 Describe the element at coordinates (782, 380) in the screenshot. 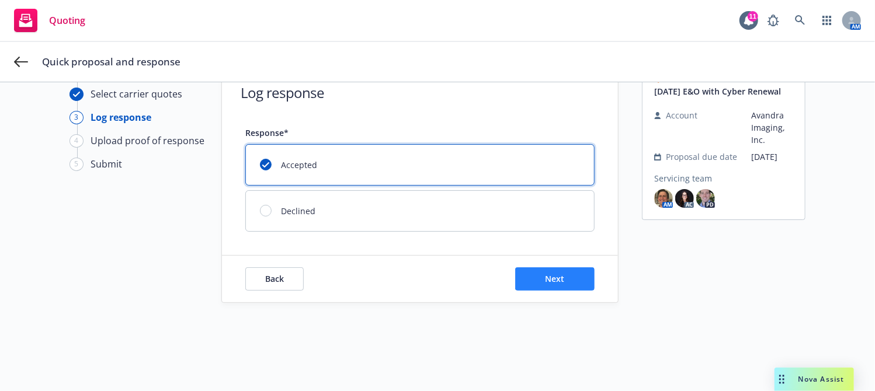

I see `div: Drag to move` at that location.